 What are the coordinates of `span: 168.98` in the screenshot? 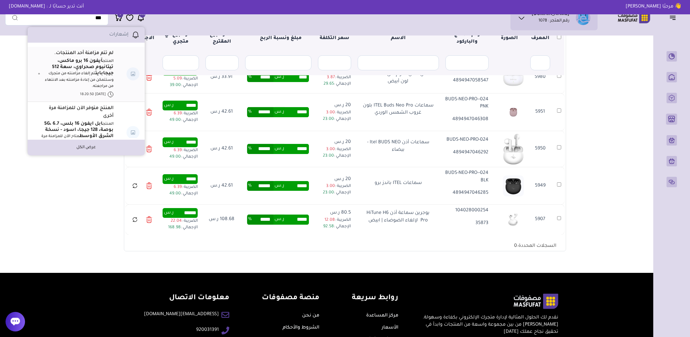 It's located at (174, 227).